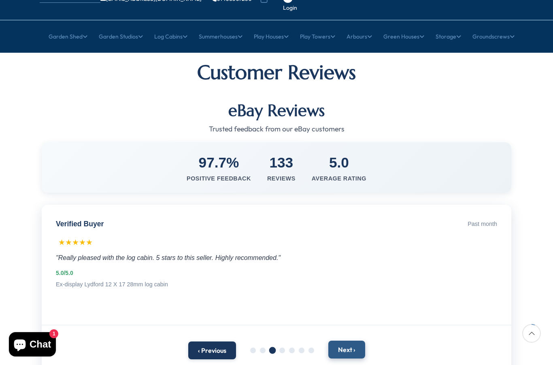 The image size is (553, 365). Describe the element at coordinates (339, 178) in the screenshot. I see `div: Average Rating` at that location.